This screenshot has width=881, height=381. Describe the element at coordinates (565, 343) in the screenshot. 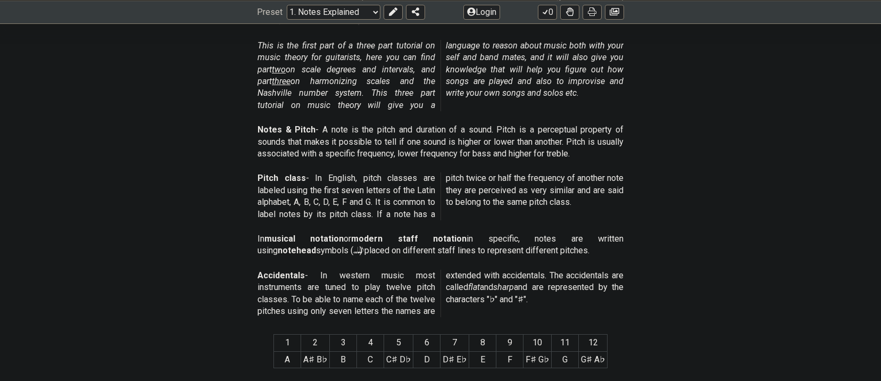

I see `th: 11` at that location.